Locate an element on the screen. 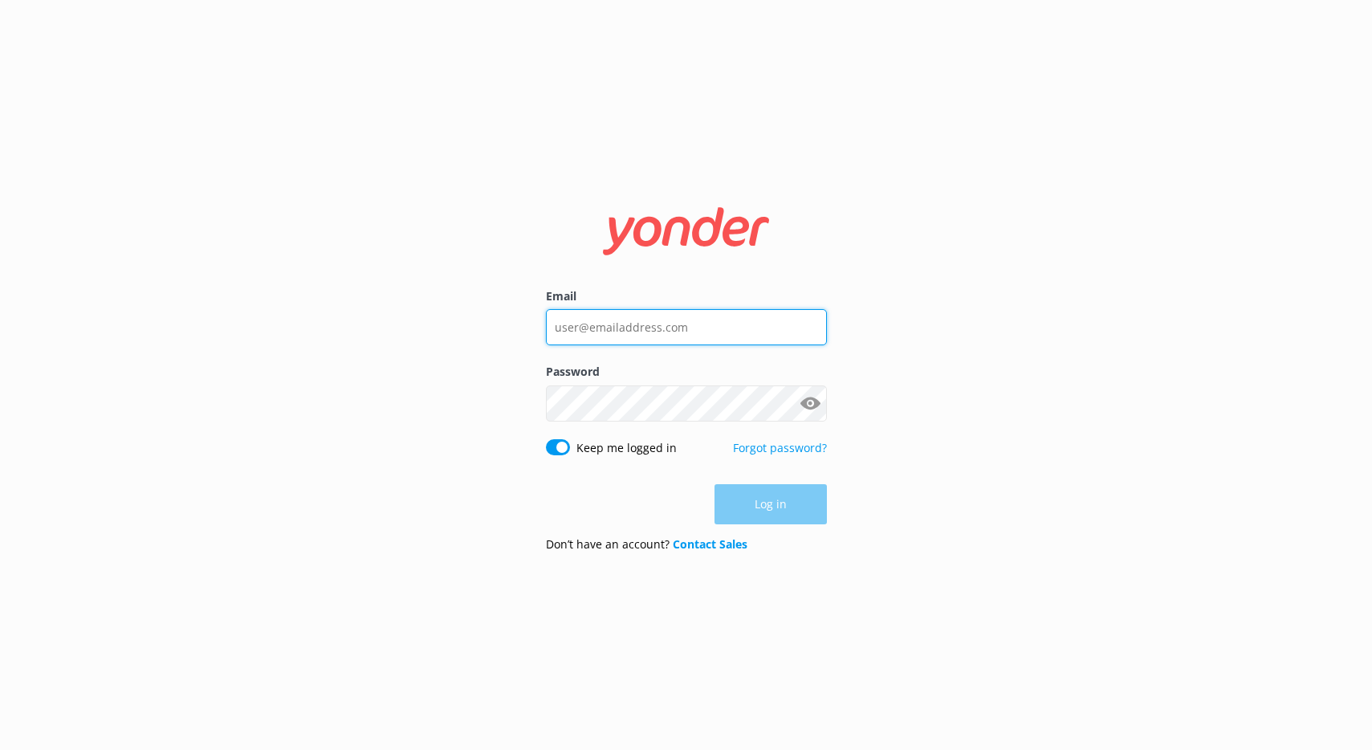 Image resolution: width=1372 pixels, height=750 pixels. button: Show password is located at coordinates (811, 403).